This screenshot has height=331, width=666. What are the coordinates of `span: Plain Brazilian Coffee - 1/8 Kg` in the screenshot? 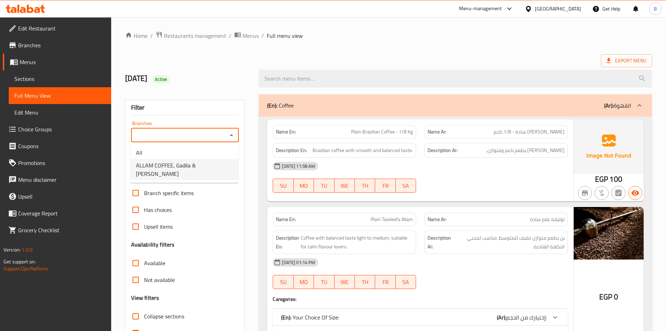 It's located at (382, 132).